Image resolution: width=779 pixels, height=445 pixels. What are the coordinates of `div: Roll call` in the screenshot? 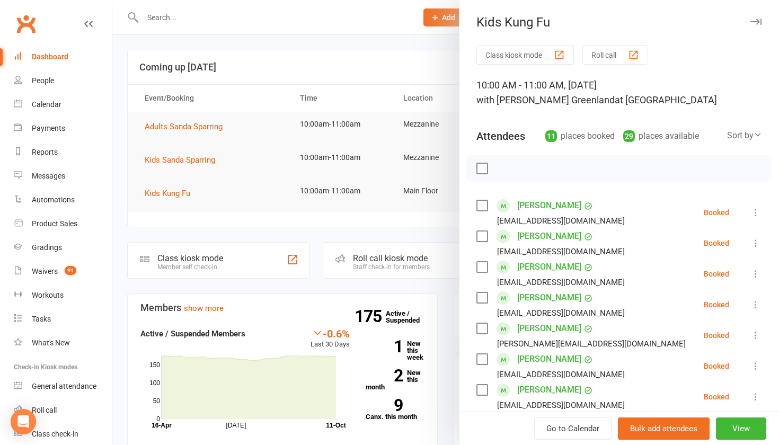 It's located at (44, 410).